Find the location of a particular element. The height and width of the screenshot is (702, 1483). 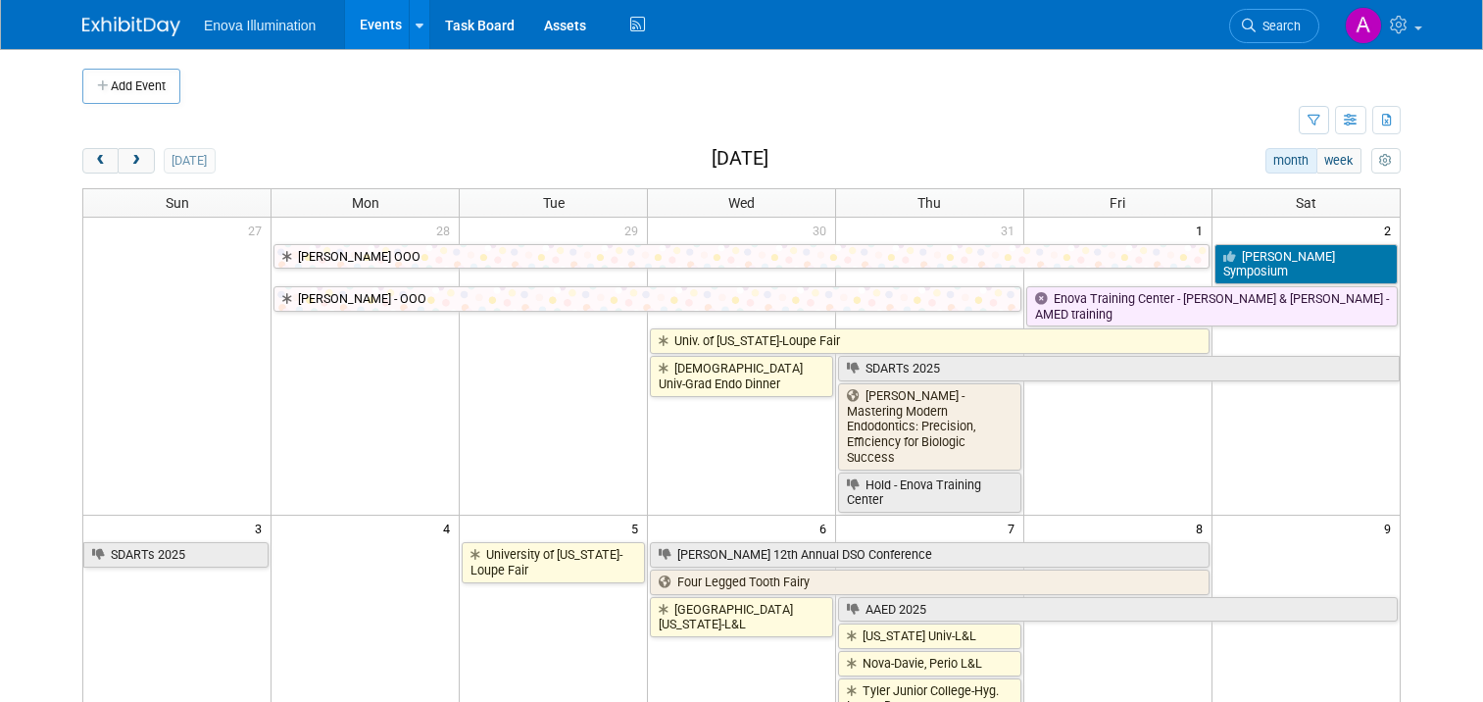

span: 31 is located at coordinates (1011, 229).